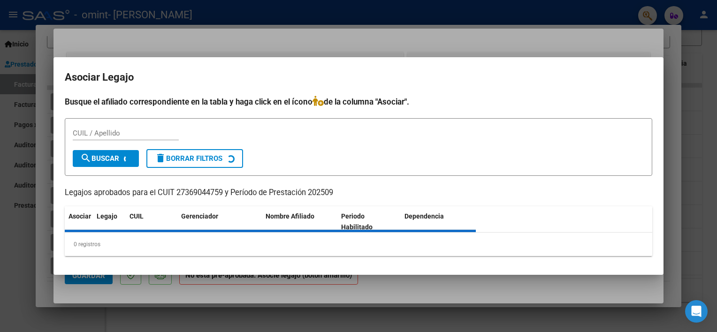  Describe the element at coordinates (79, 222) in the screenshot. I see `datatable-header-cell: Asociar` at that location.